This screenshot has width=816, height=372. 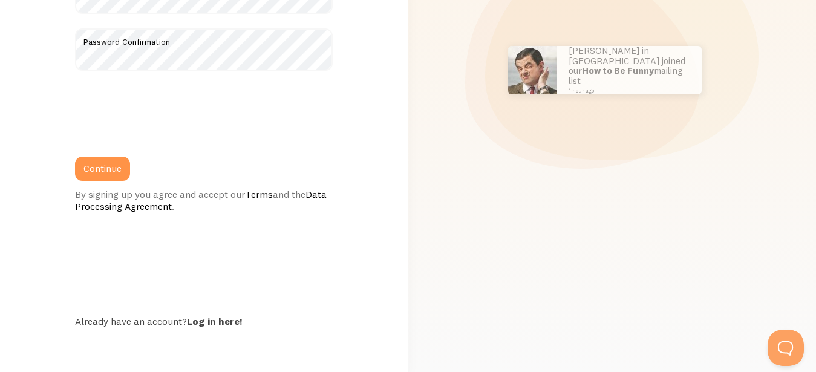 I want to click on div: Already have an account?, so click(x=204, y=321).